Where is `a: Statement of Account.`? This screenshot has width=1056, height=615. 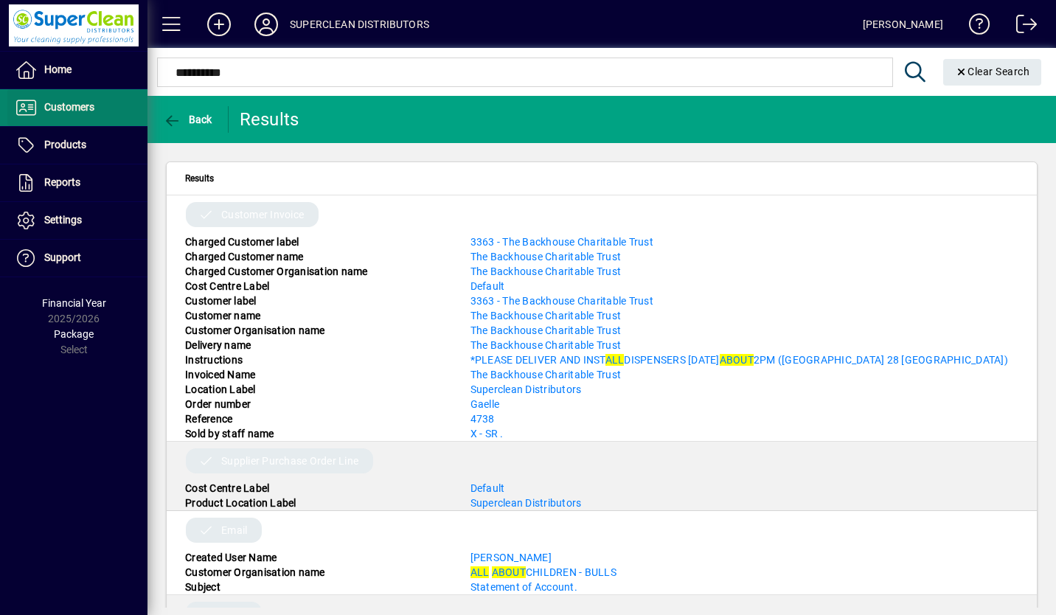
a: Statement of Account. is located at coordinates (524, 587).